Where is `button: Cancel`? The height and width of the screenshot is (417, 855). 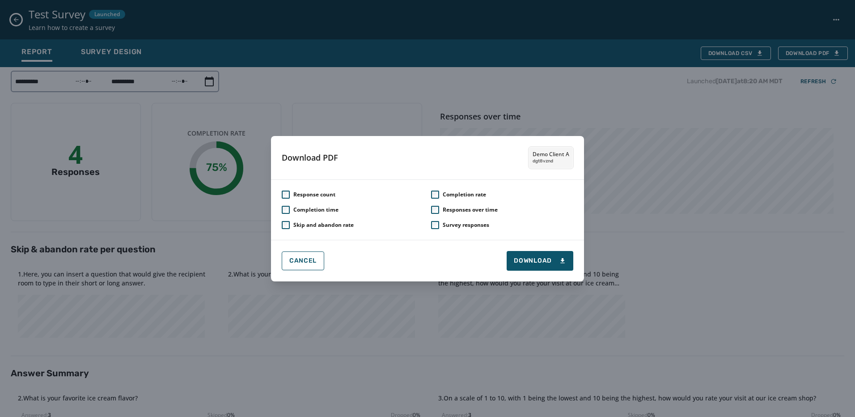
button: Cancel is located at coordinates (303, 261).